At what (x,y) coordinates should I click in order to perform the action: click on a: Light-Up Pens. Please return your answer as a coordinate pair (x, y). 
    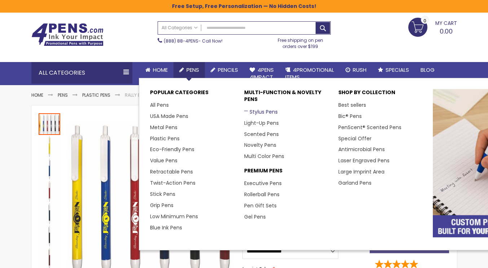
    Looking at the image, I should click on (262, 123).